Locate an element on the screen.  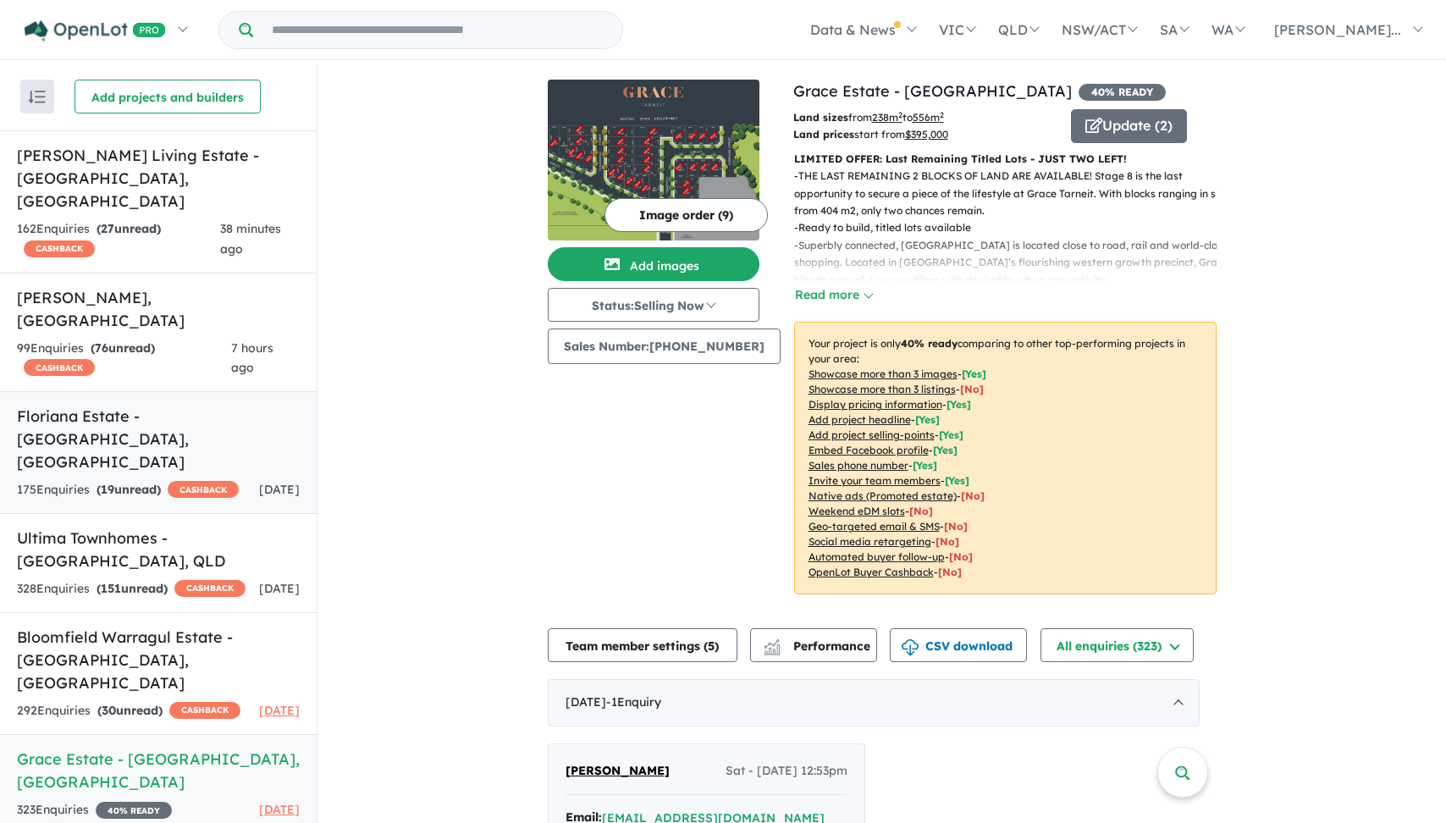
img: sort.svg is located at coordinates (37, 97).